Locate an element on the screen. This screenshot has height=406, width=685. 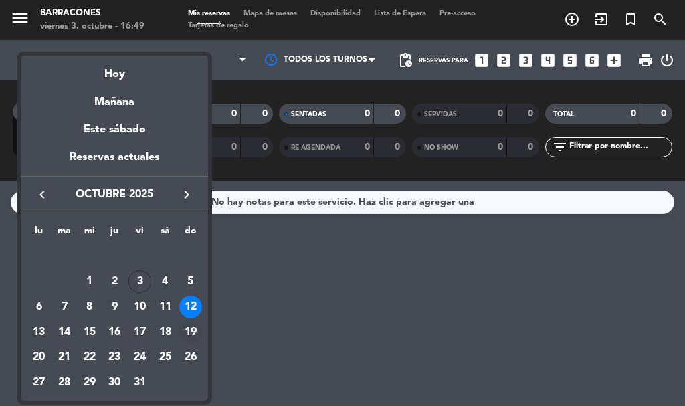
td: 1 de octubre de 2025 is located at coordinates (90, 282).